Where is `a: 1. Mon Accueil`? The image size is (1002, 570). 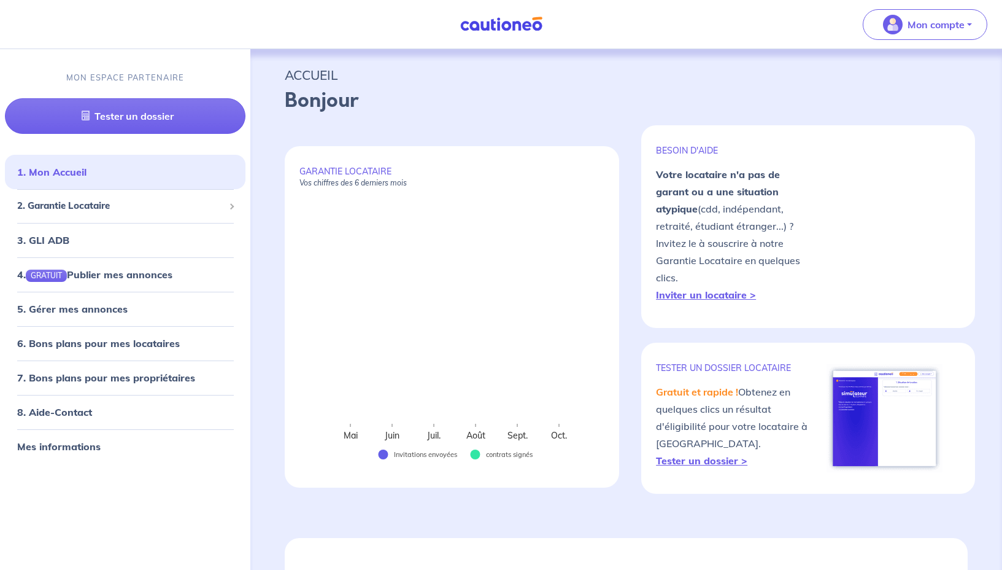 a: 1. Mon Accueil is located at coordinates (52, 172).